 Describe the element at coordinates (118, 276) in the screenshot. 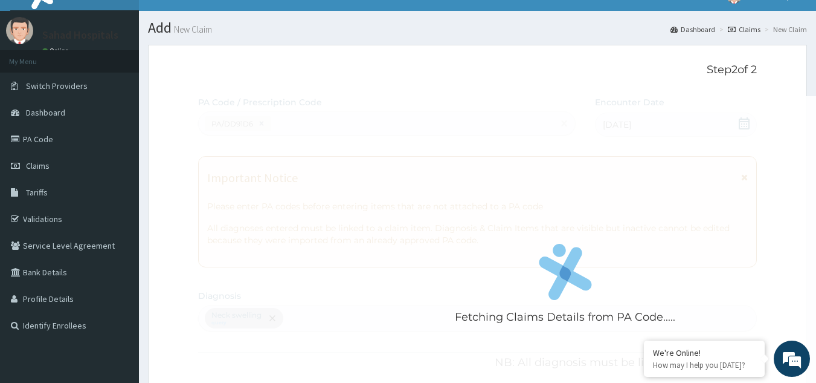

I see `textarea: Type your message and hit 'Enter'` at that location.